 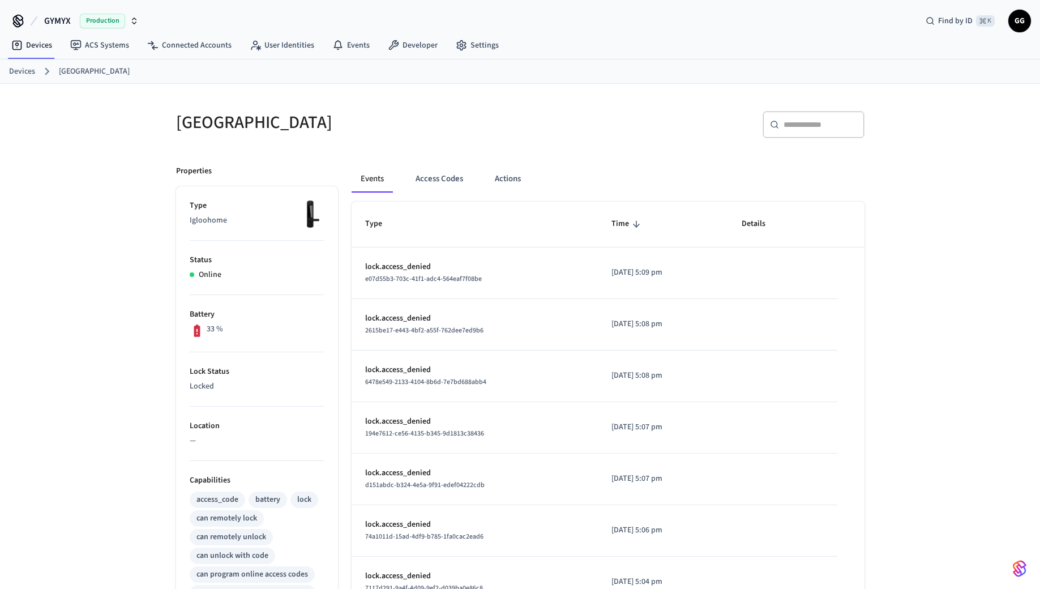 I want to click on p: Type, so click(x=257, y=206).